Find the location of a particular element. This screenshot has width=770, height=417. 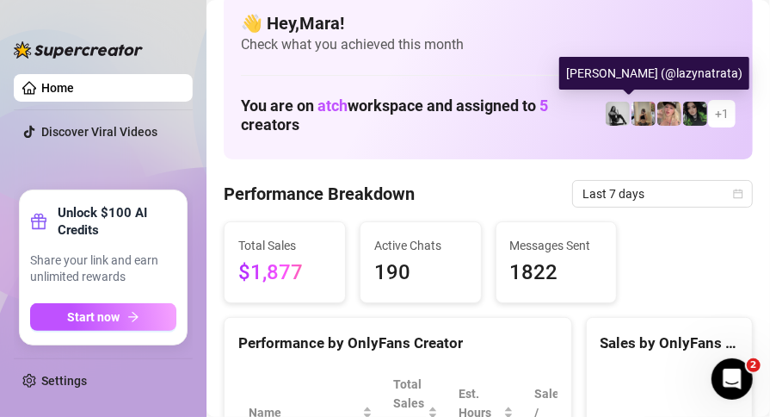

span: Share your link and earn unlimited rewards is located at coordinates (103, 269).